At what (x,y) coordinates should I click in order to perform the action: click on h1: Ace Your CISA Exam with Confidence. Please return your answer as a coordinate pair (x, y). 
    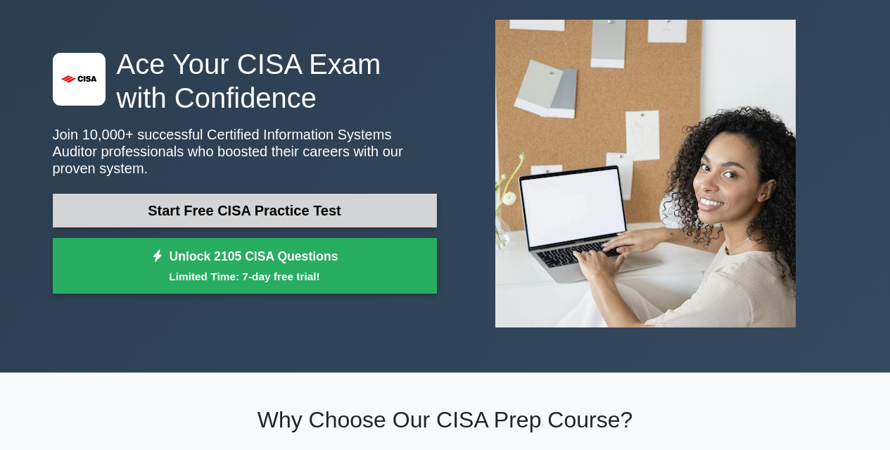
    Looking at the image, I should click on (245, 81).